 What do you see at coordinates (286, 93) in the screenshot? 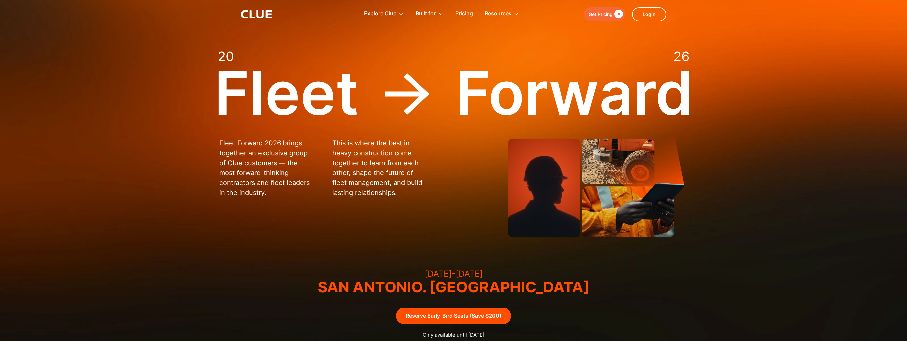
I see `div: Fleet` at bounding box center [286, 93].